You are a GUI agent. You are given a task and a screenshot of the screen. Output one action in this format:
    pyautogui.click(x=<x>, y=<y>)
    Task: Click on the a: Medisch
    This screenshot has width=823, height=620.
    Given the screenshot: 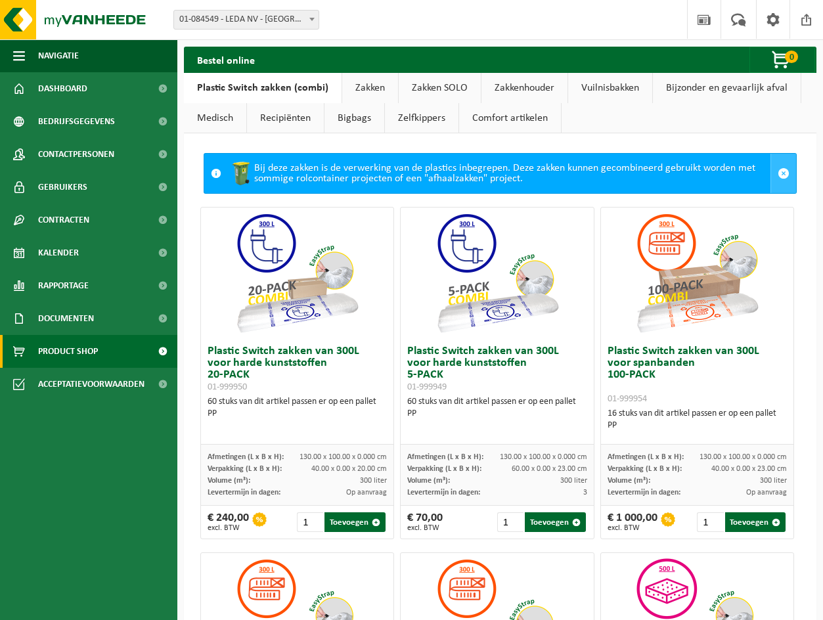 What is the action you would take?
    pyautogui.click(x=215, y=118)
    